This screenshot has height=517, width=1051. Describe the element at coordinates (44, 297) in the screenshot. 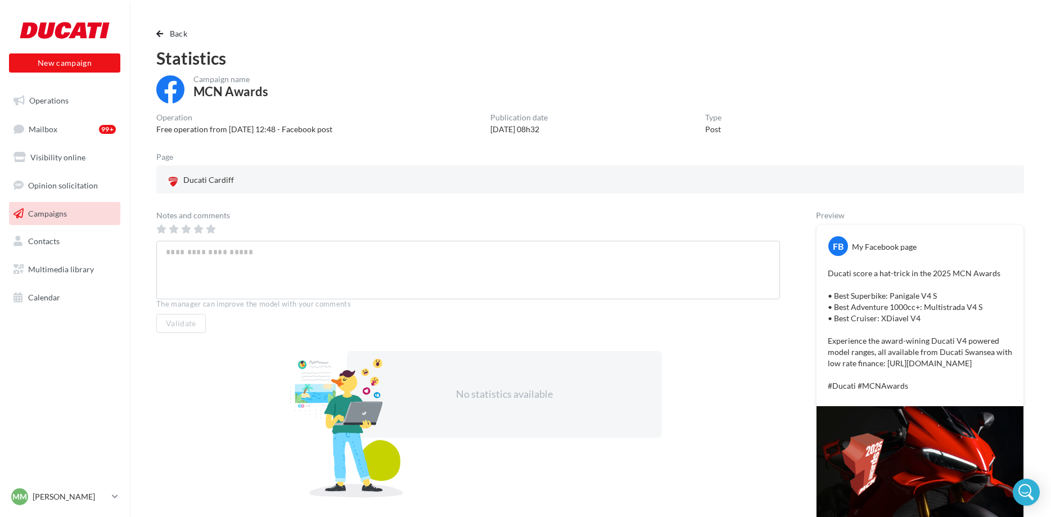

I see `span: Calendar` at that location.